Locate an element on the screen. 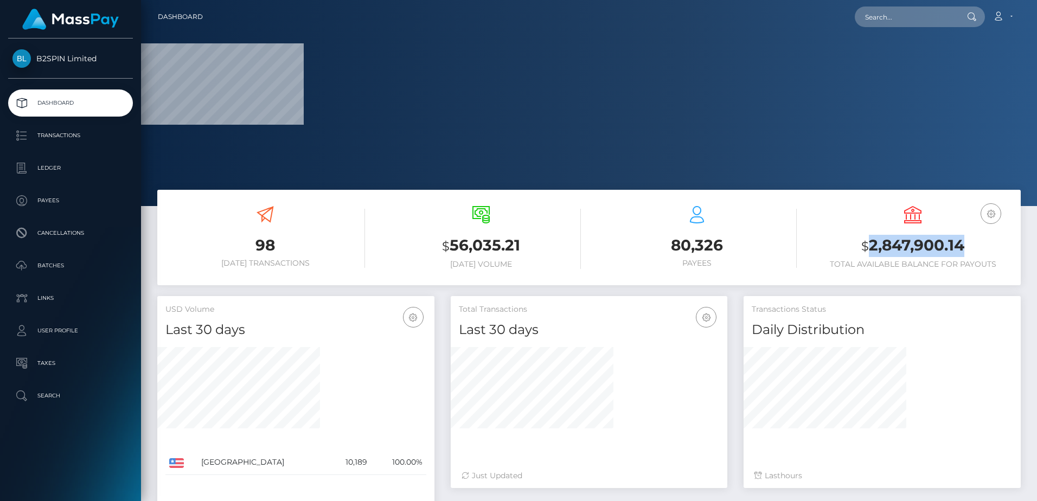  p: Taxes is located at coordinates (70, 363).